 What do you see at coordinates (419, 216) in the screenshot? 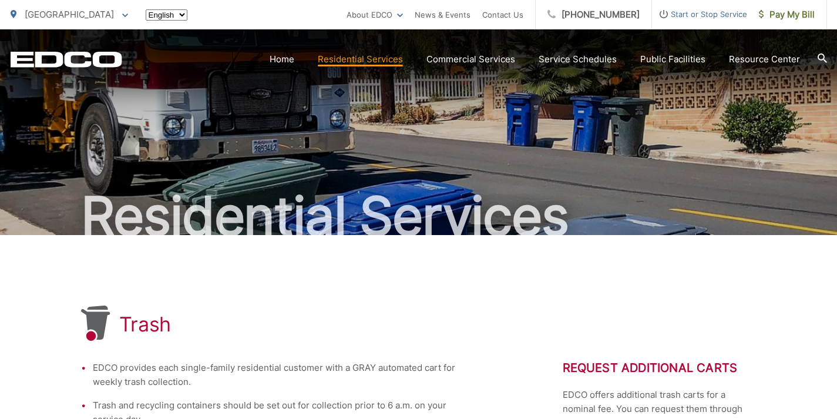
I see `h2: Residential Services` at bounding box center [419, 216].